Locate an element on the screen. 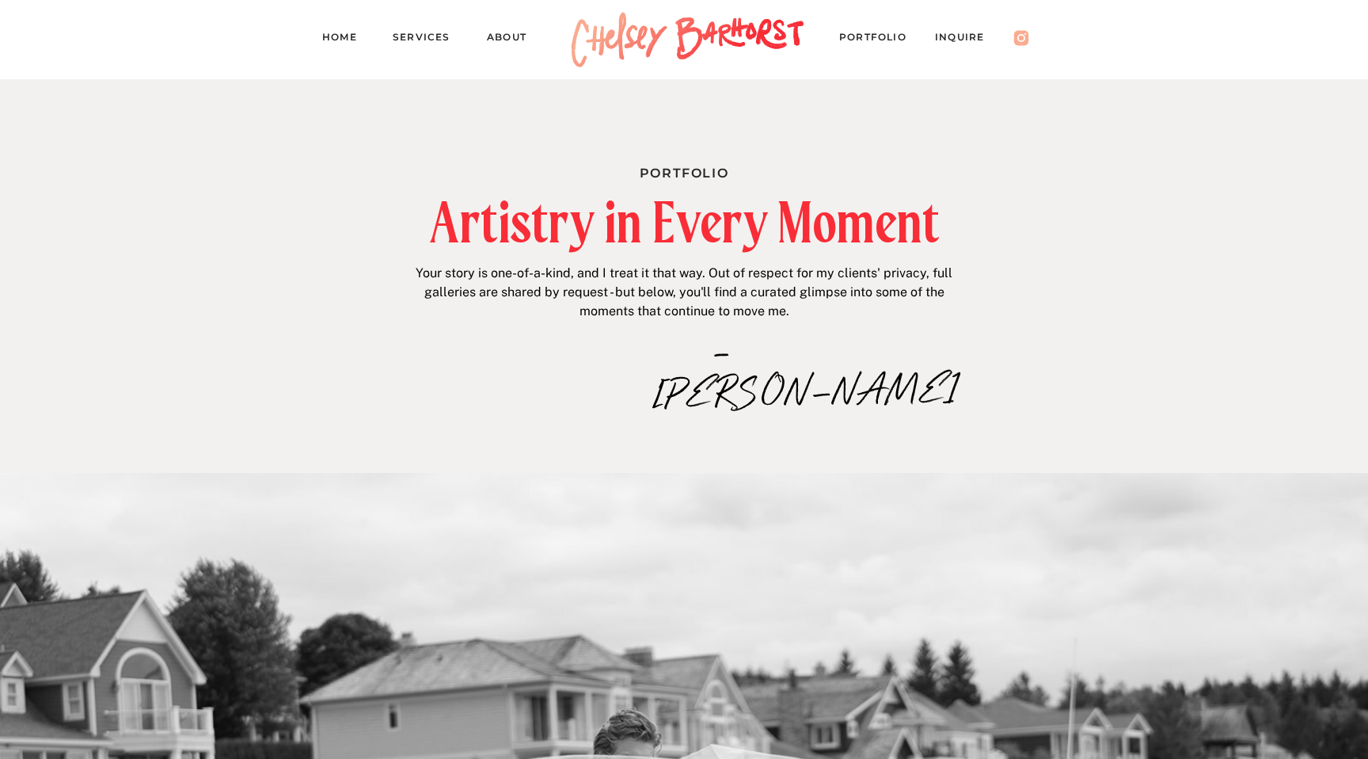 The image size is (1368, 759). nav: PORTFOLIO is located at coordinates (881, 40).